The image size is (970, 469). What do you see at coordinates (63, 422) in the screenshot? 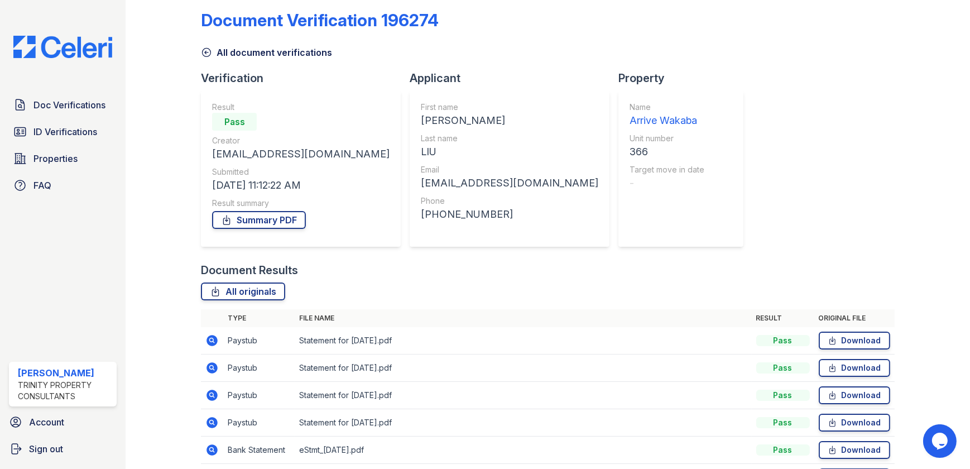
I see `a: Account` at bounding box center [63, 422].